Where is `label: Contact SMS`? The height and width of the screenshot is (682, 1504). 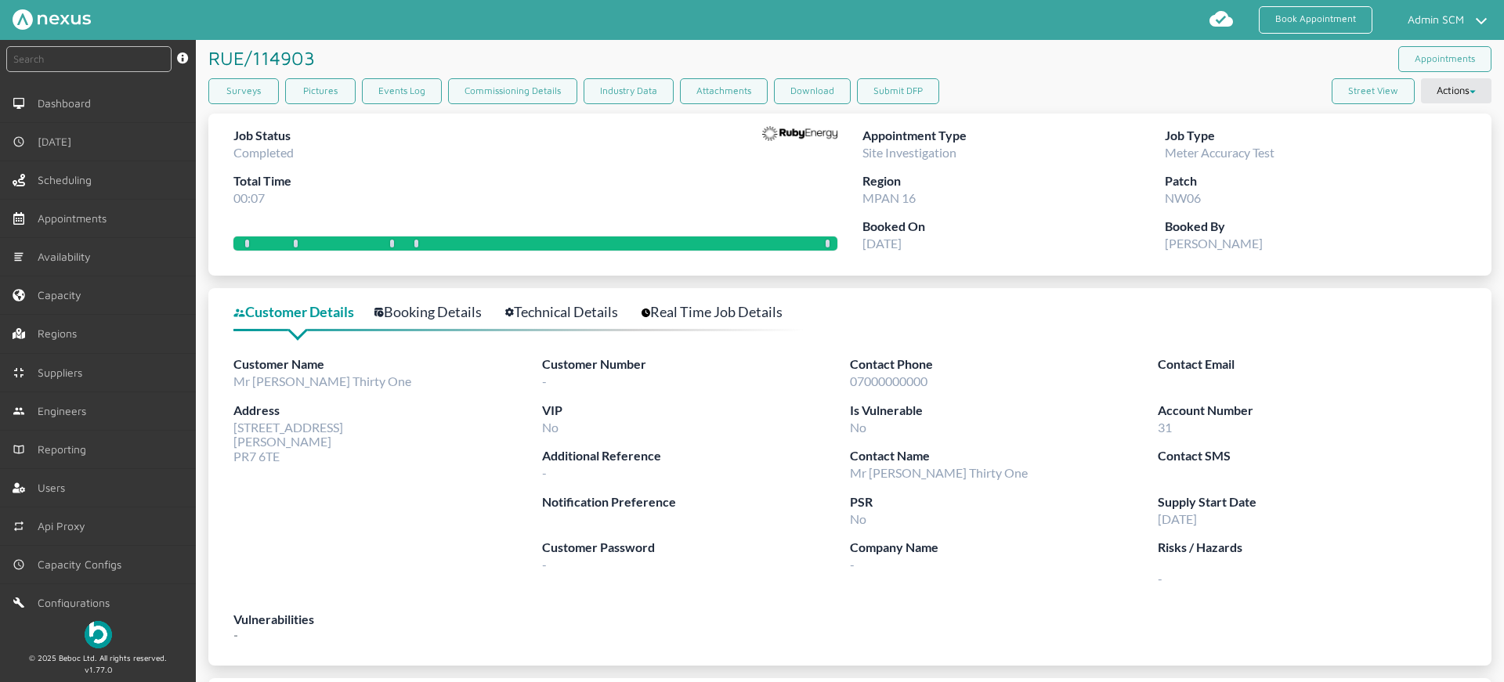
label: Contact SMS is located at coordinates (1311, 456).